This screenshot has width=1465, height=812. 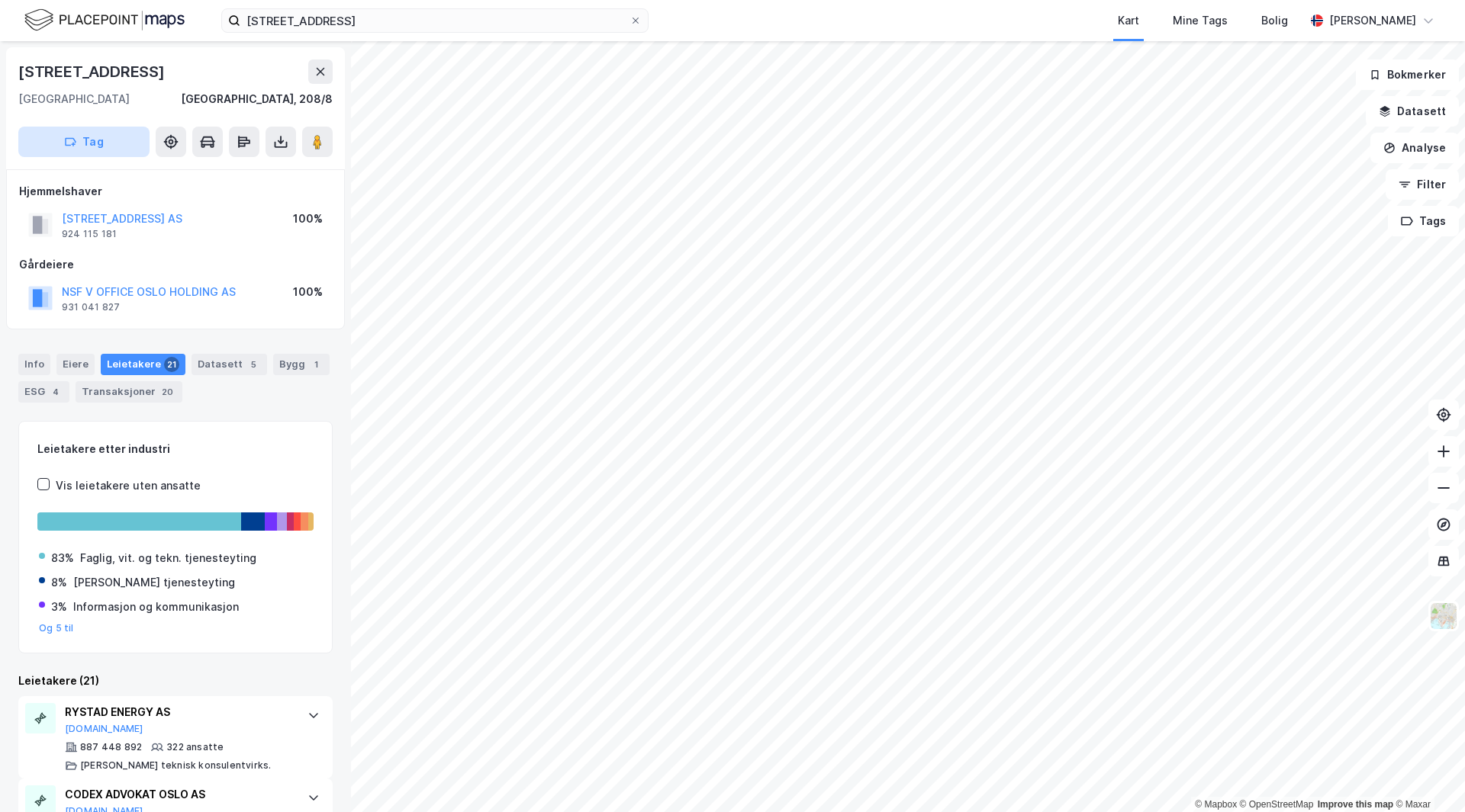 I want to click on button: Filter, so click(x=1421, y=185).